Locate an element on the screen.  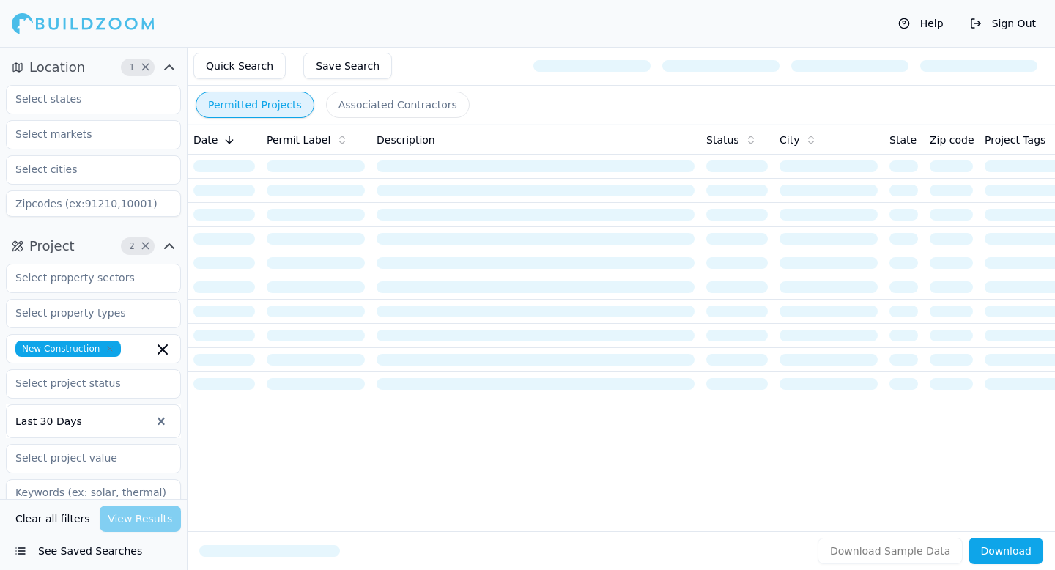
span: 2 is located at coordinates (132, 246).